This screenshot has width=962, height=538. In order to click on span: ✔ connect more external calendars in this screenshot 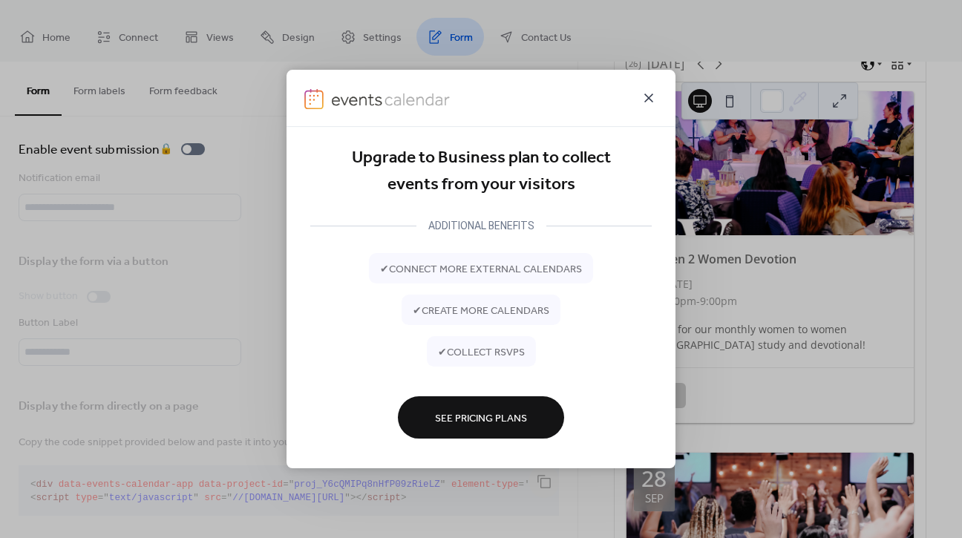, I will do `click(481, 269)`.